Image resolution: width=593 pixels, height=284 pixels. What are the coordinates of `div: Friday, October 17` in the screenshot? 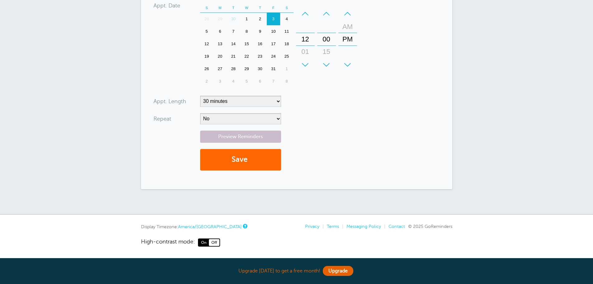 It's located at (273, 44).